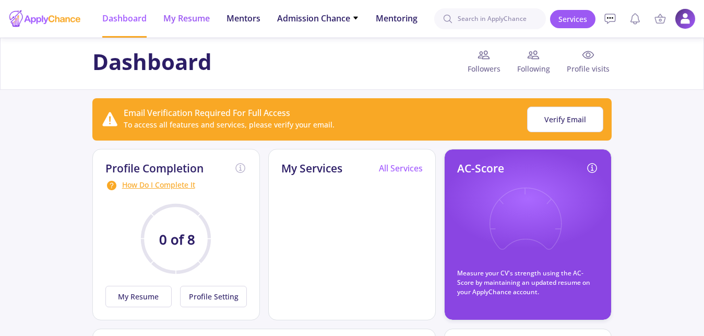  Describe the element at coordinates (528, 282) in the screenshot. I see `p: Measure your CV's strength using the AC-Score by maintaining an updated resume on your ApplyChanc...` at that location.